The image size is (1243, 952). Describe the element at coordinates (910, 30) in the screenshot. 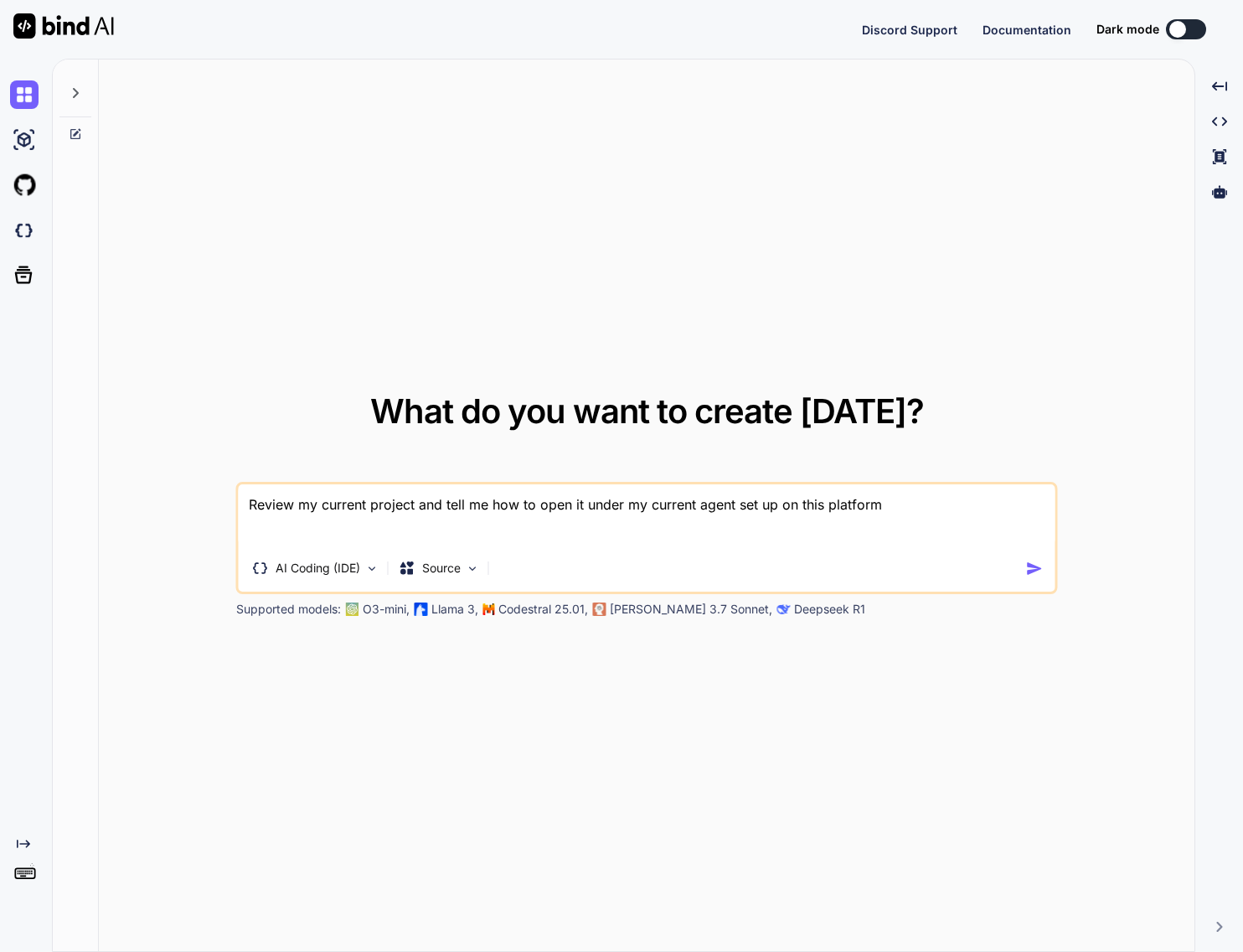

I see `span: Discord Support` at that location.